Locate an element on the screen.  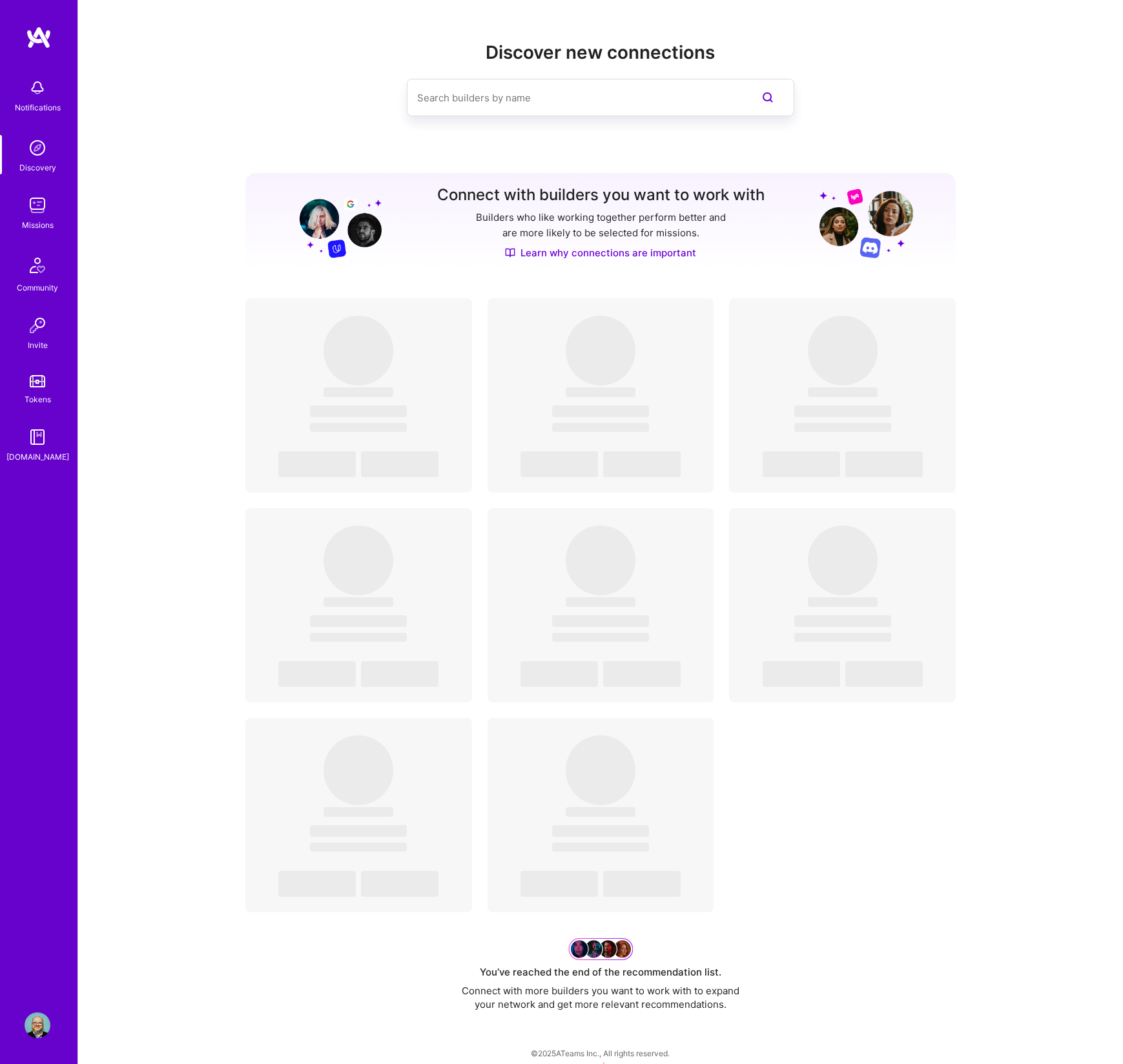
img: Community is located at coordinates (37, 265).